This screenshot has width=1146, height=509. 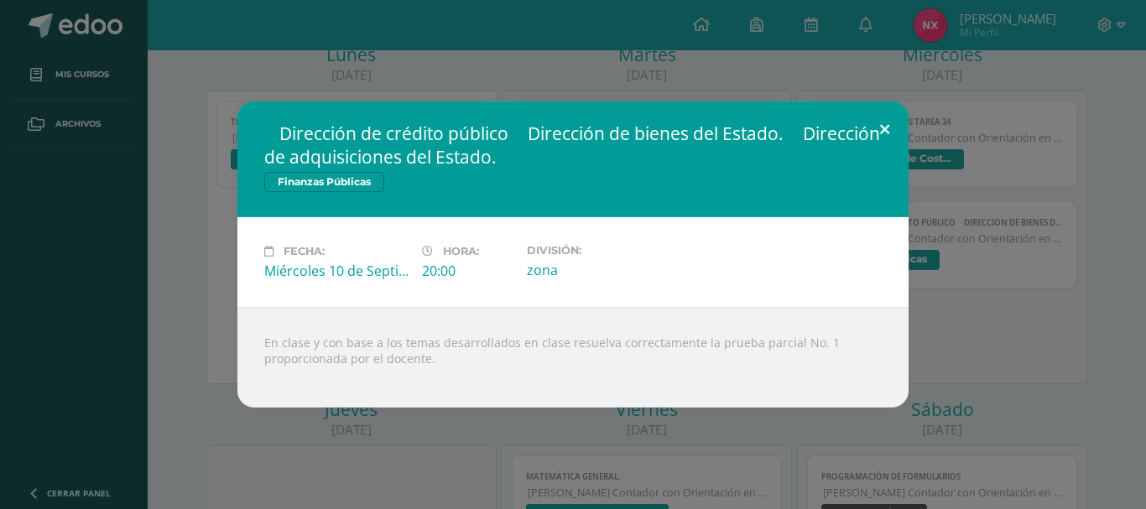 I want to click on span: Hora:, so click(x=461, y=251).